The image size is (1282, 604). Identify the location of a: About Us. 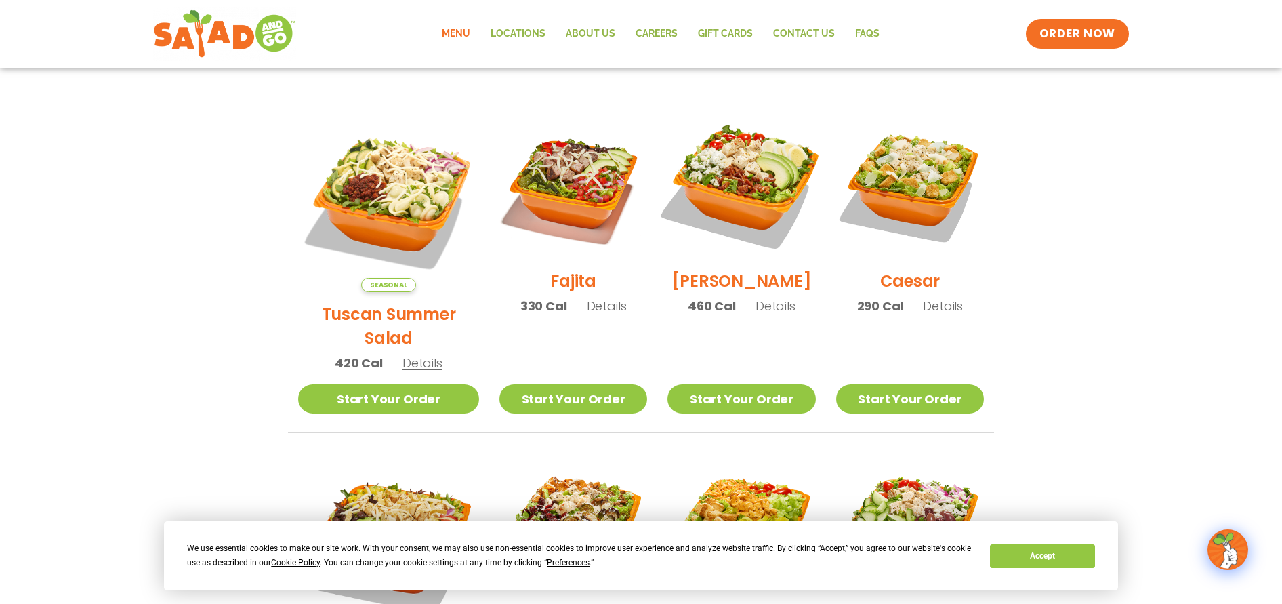
(590, 34).